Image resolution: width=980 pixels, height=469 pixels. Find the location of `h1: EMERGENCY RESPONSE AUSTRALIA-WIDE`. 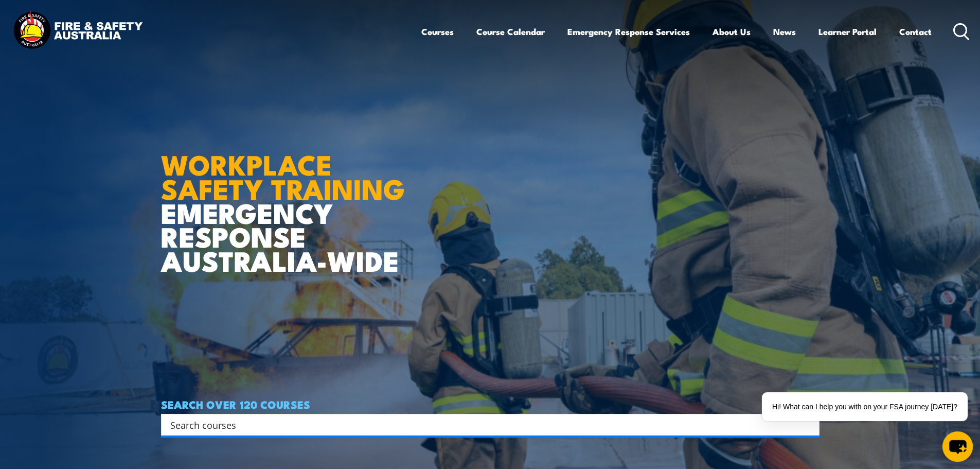

h1: EMERGENCY RESPONSE AUSTRALIA-WIDE is located at coordinates (287, 199).